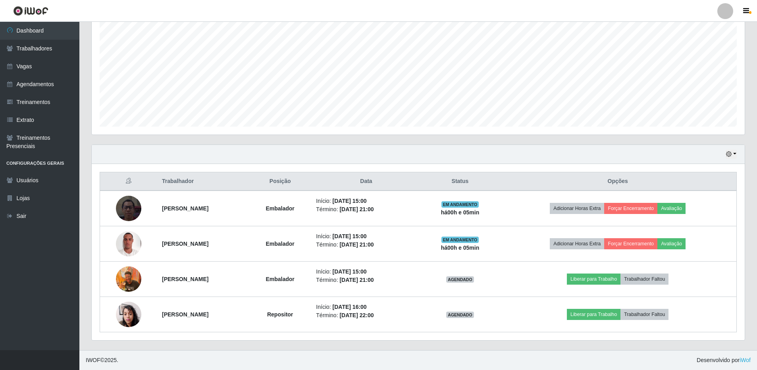 The width and height of the screenshot is (757, 370). I want to click on img: 1757582551587.jpeg, so click(129, 279).